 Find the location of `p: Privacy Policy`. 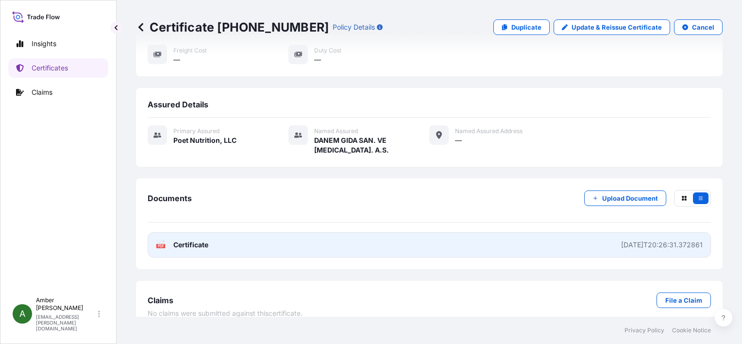

p: Privacy Policy is located at coordinates (644, 330).